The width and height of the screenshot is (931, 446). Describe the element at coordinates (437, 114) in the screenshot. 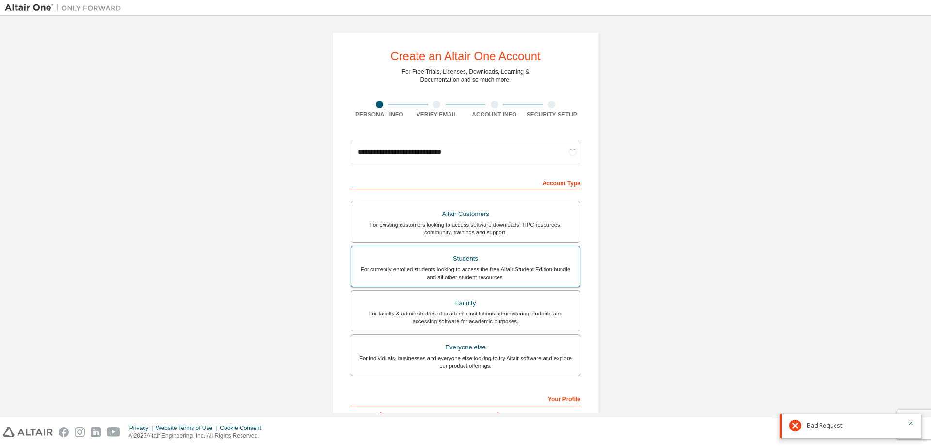

I see `div: Verify Email` at that location.